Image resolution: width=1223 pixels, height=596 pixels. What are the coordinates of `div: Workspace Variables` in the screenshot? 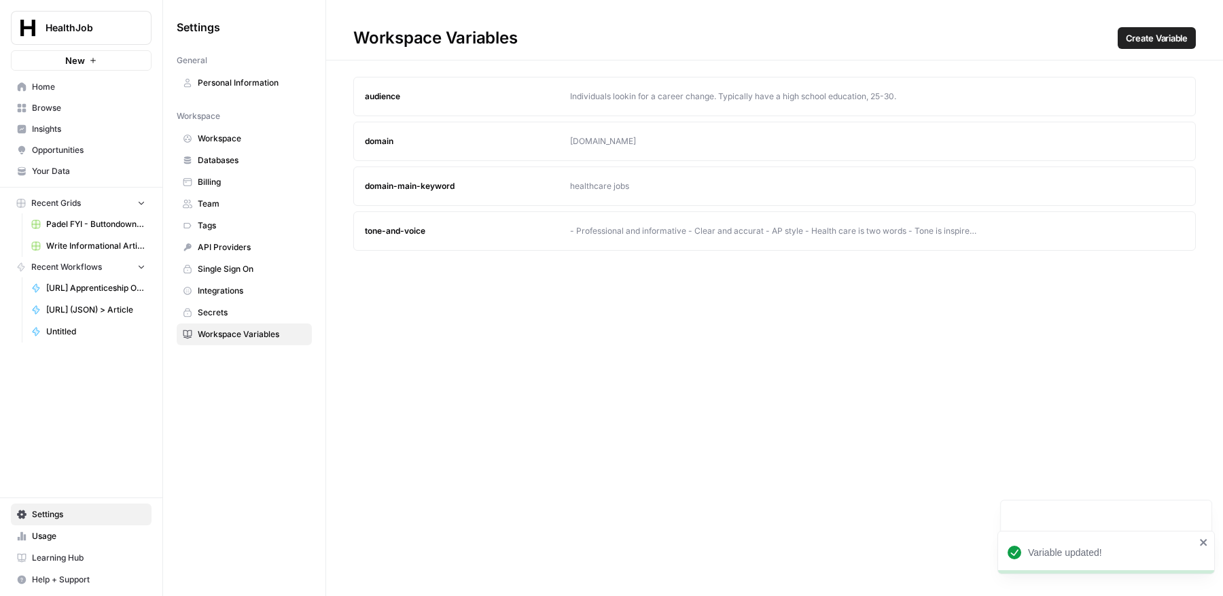 It's located at (774, 38).